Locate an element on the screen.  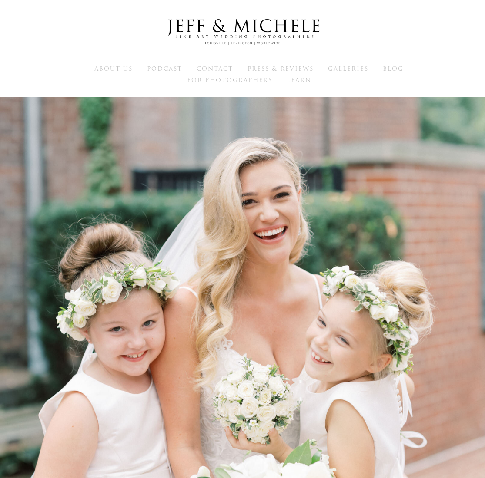
a: About Us is located at coordinates (113, 69).